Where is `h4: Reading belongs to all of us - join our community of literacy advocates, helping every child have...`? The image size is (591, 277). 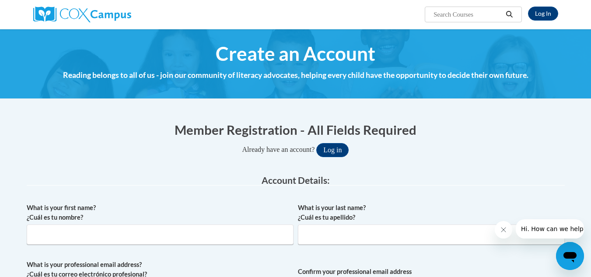 h4: Reading belongs to all of us - join our community of literacy advocates, helping every child have... is located at coordinates (296, 75).